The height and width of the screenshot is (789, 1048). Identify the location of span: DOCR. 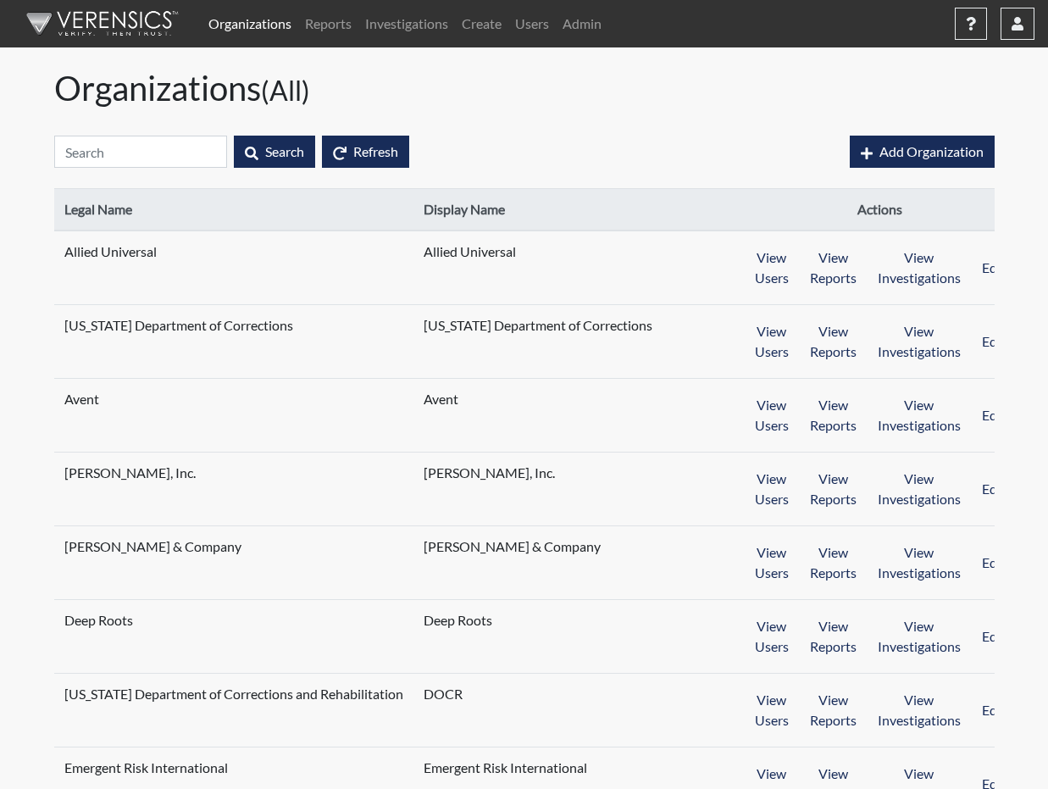
(530, 694).